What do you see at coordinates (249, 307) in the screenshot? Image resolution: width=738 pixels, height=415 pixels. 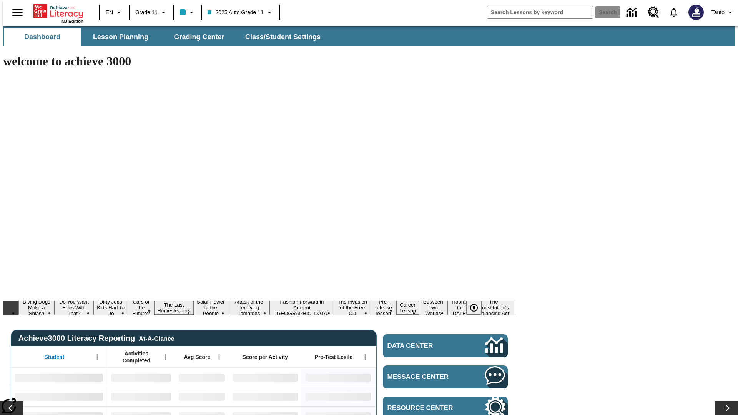 I see `button: Slide 7 Attack of the Terrifying Tomatoes` at bounding box center [249, 307].